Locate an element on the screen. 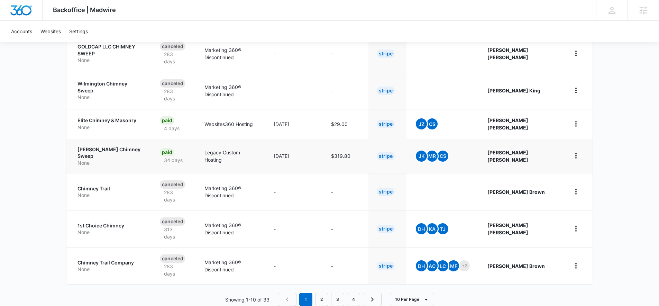 The image size is (659, 306). p: 1st Choice Chimney is located at coordinates (110, 226).